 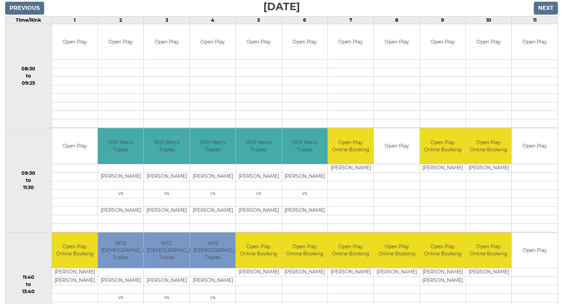 What do you see at coordinates (29, 20) in the screenshot?
I see `td: Time/Rink` at bounding box center [29, 20].